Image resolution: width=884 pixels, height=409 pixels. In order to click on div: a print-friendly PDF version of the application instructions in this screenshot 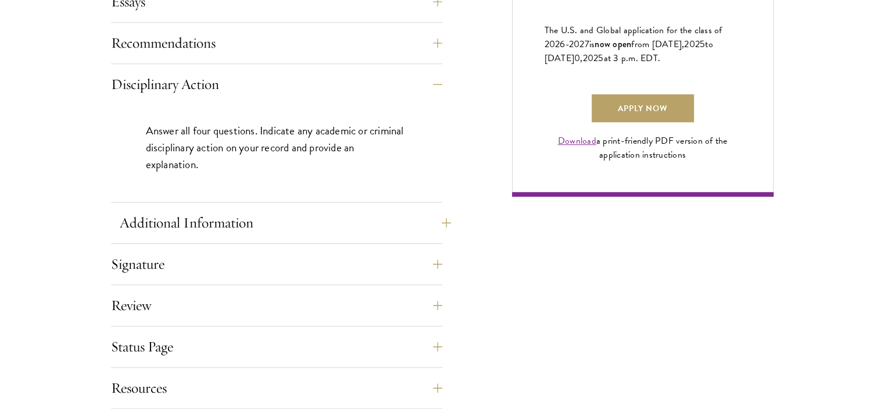, I will do `click(643, 148)`.